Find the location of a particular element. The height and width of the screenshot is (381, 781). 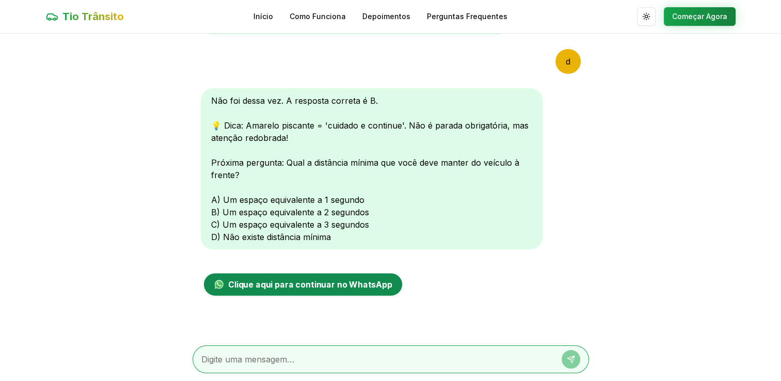

div: Não foi dessa vez. A resposta correta é B. 💡 Dica: Amarelo piscante = 'cuidado e continue'. Não é... is located at coordinates (372, 169).